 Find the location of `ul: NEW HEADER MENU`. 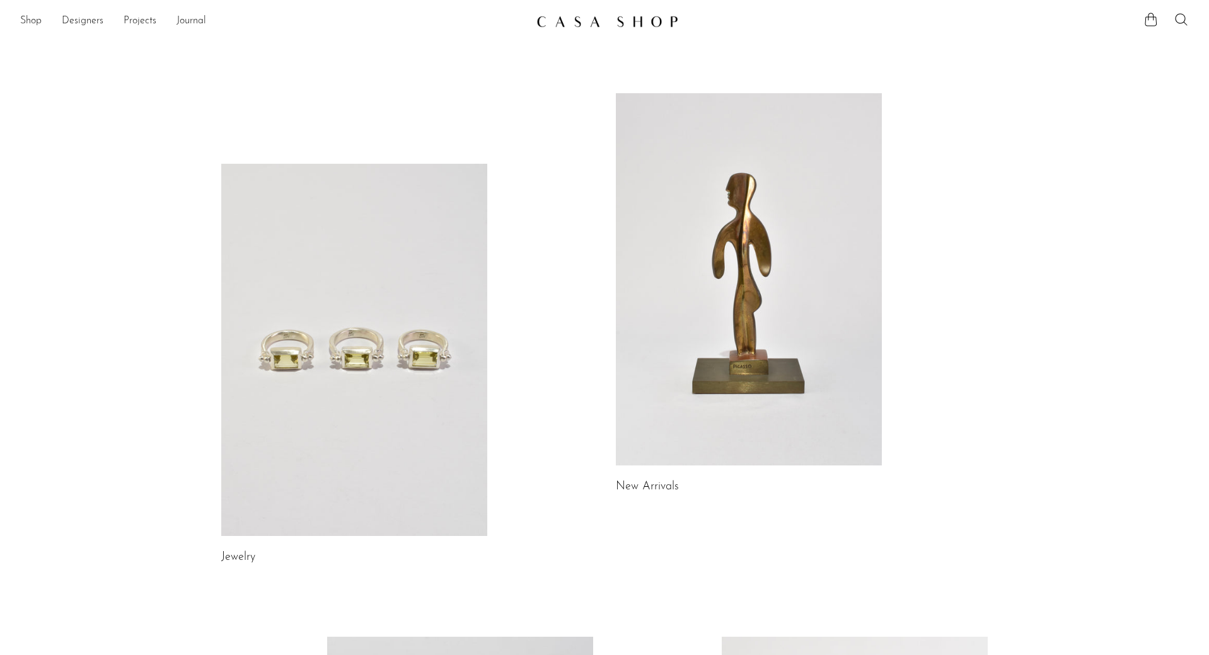

ul: NEW HEADER MENU is located at coordinates (273, 21).